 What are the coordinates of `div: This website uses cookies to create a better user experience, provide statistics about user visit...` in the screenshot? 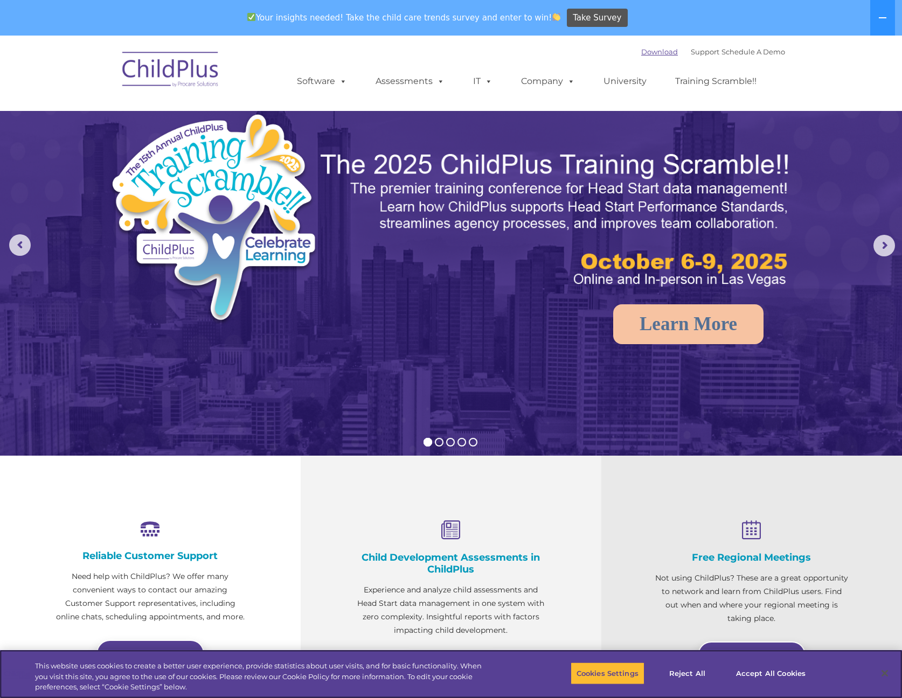 It's located at (266, 677).